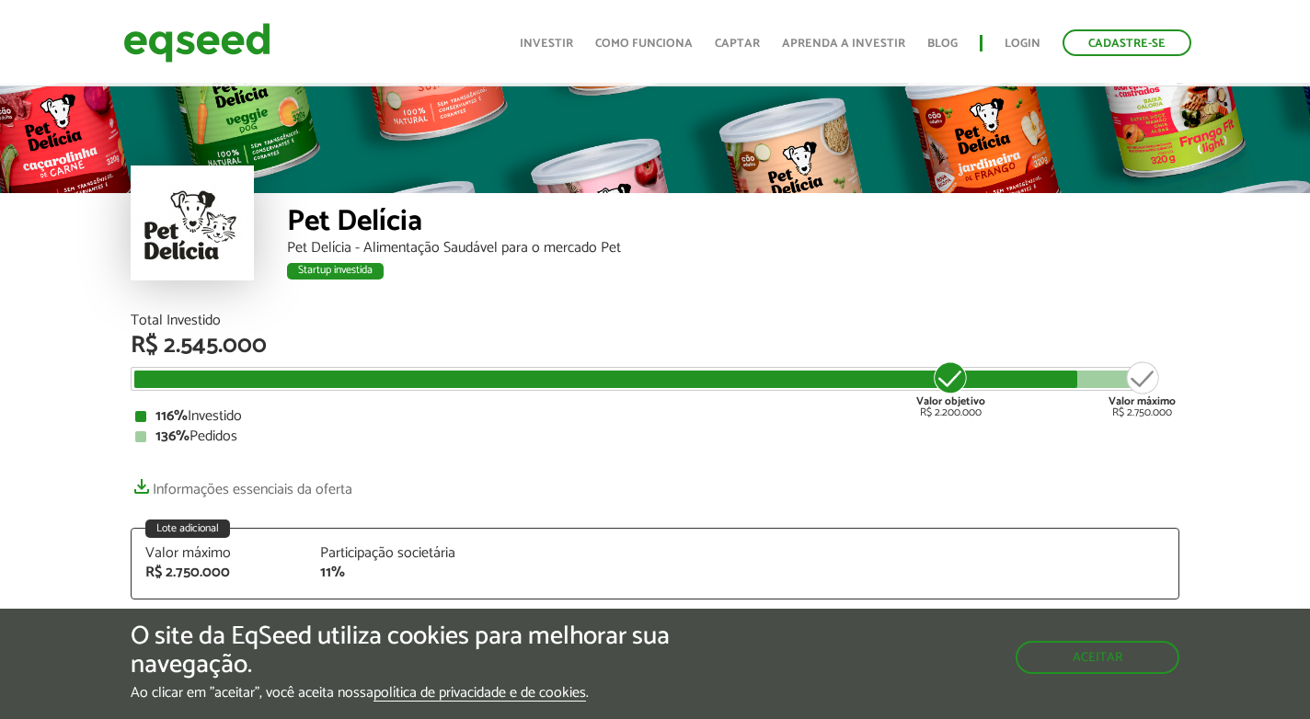  What do you see at coordinates (1022, 43) in the screenshot?
I see `a: Login` at bounding box center [1022, 43].